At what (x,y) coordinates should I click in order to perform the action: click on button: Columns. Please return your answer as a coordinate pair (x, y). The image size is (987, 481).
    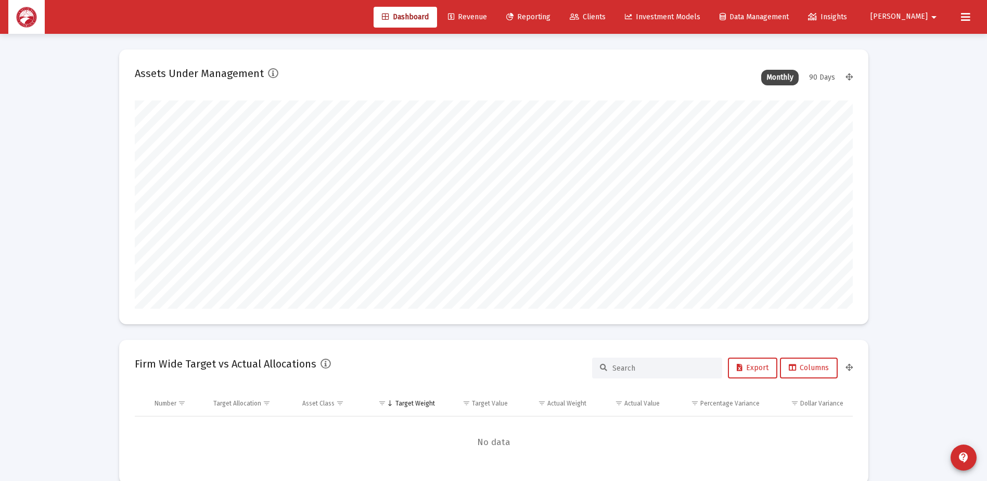
    Looking at the image, I should click on (809, 368).